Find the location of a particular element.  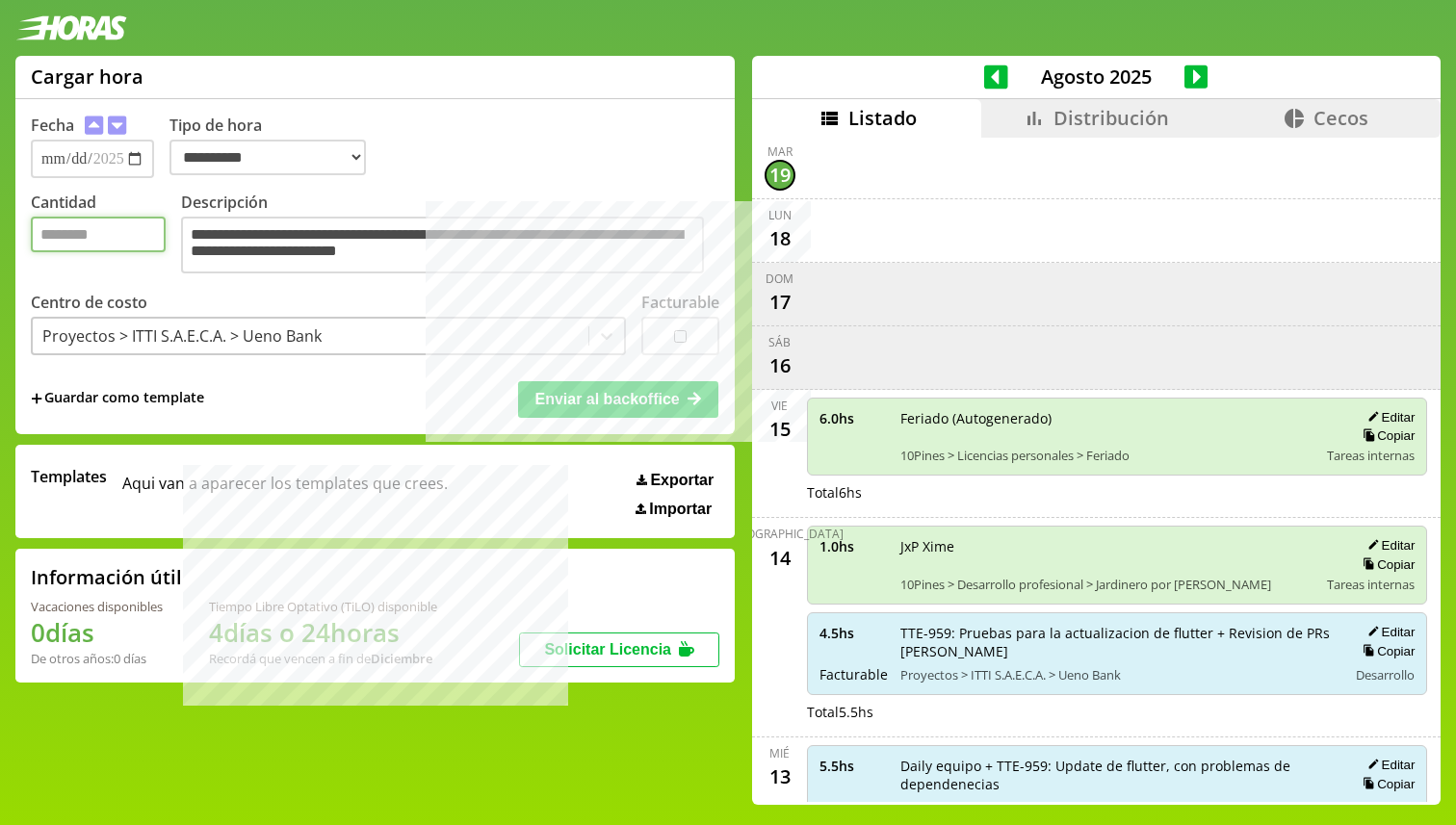

span: 4.5 hs is located at coordinates (853, 633).